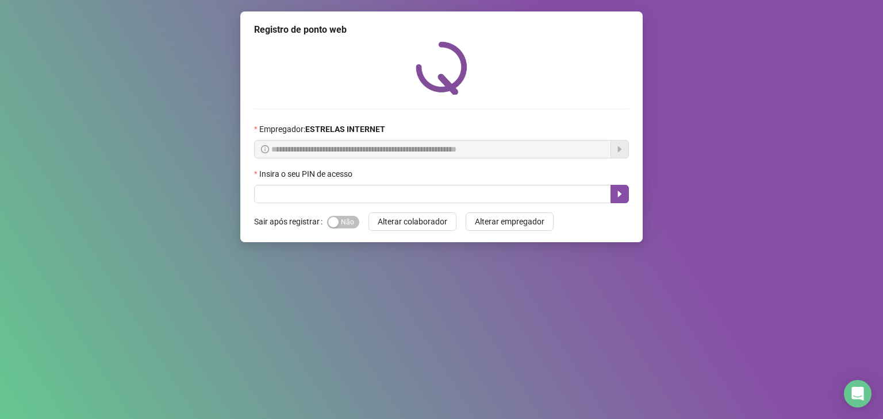  I want to click on span: info-circle, so click(265, 149).